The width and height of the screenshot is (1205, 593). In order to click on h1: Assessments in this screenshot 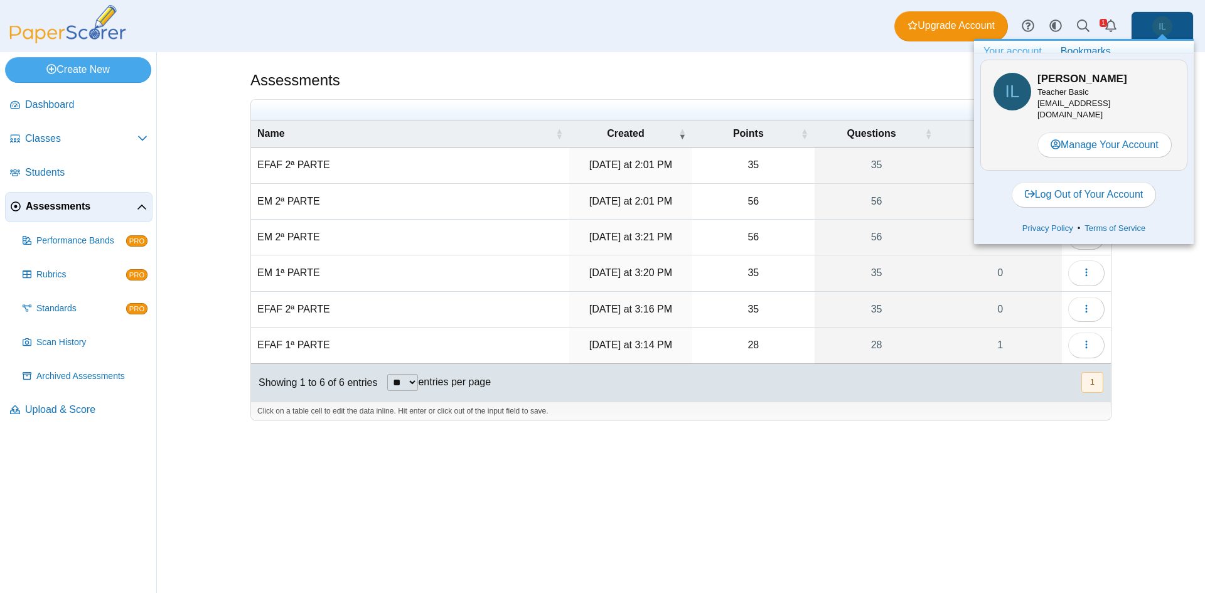, I will do `click(295, 80)`.